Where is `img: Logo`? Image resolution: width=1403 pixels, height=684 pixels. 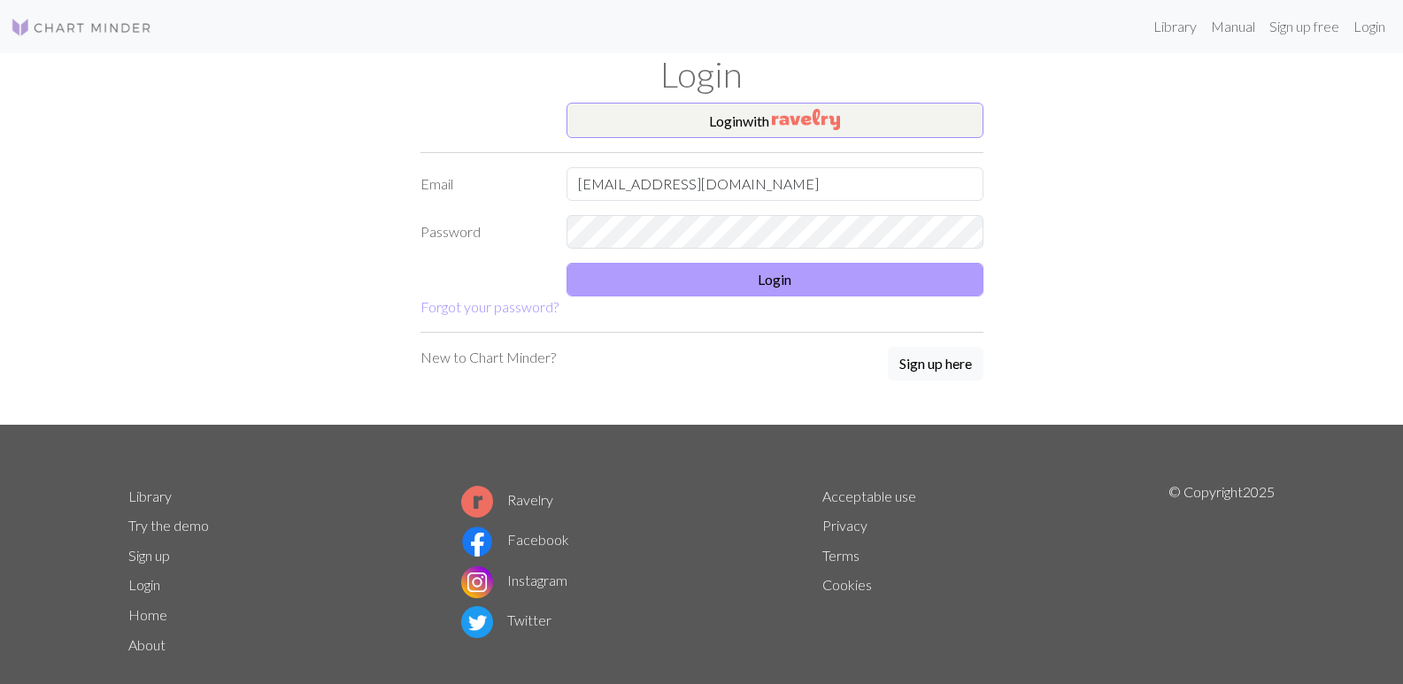
img: Logo is located at coordinates (81, 27).